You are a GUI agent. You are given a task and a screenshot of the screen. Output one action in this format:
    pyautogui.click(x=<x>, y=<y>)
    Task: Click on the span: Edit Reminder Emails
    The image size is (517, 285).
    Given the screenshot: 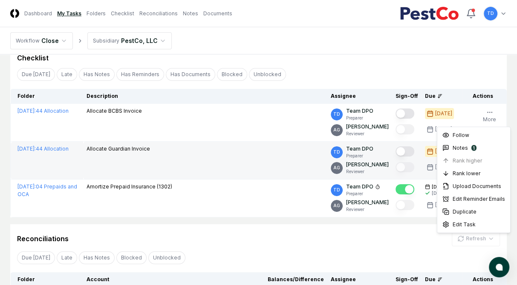 What is the action you would take?
    pyautogui.click(x=478, y=199)
    